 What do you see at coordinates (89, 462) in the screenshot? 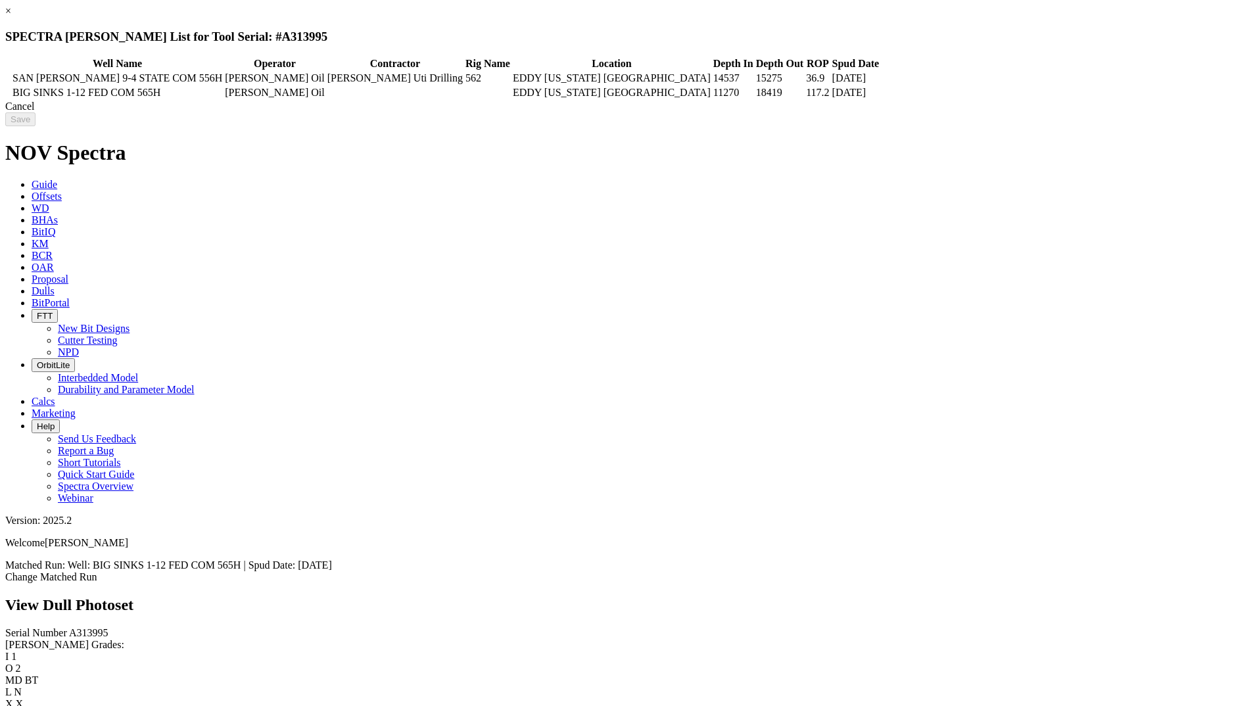
I see `a: Short Tutorials` at bounding box center [89, 462].